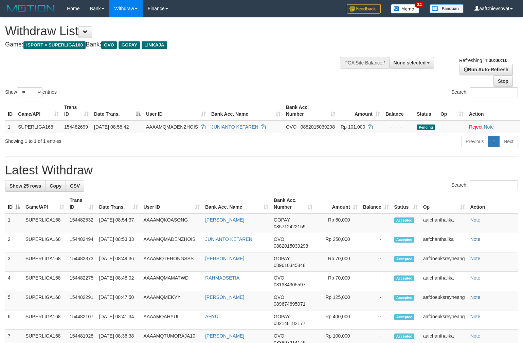 This screenshot has width=523, height=343. Describe the element at coordinates (447, 8) in the screenshot. I see `img: panduan.png` at that location.